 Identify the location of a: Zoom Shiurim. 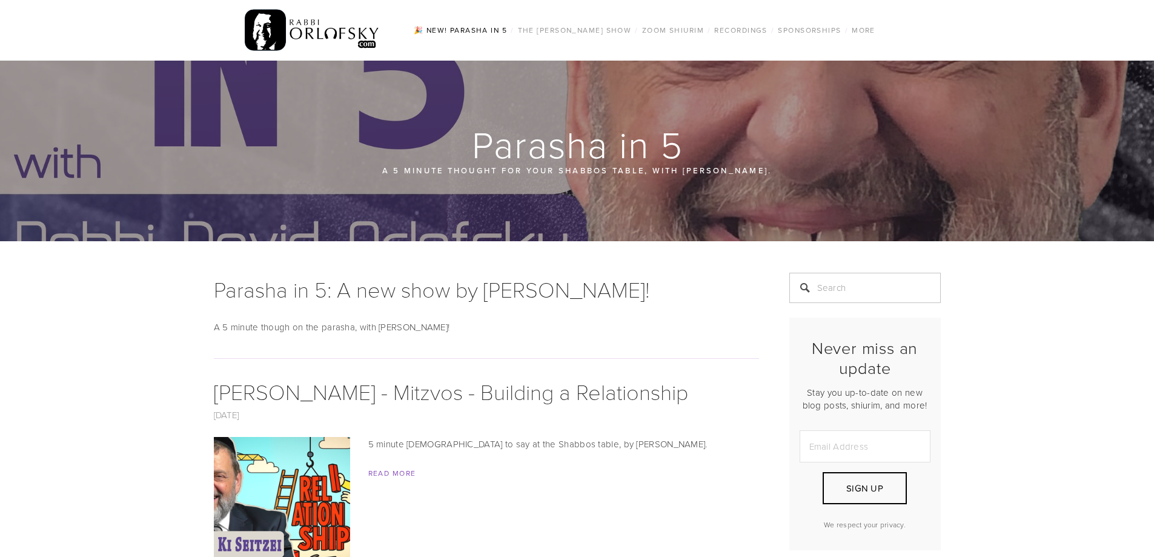
(673, 30).